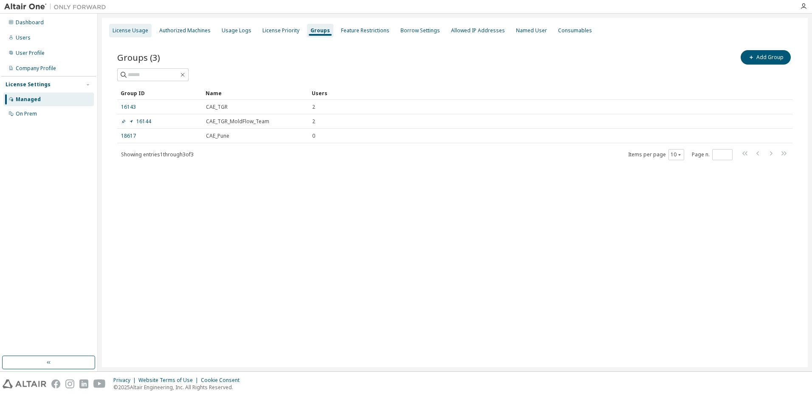 This screenshot has height=396, width=812. What do you see at coordinates (26, 114) in the screenshot?
I see `div: On Prem` at bounding box center [26, 114].